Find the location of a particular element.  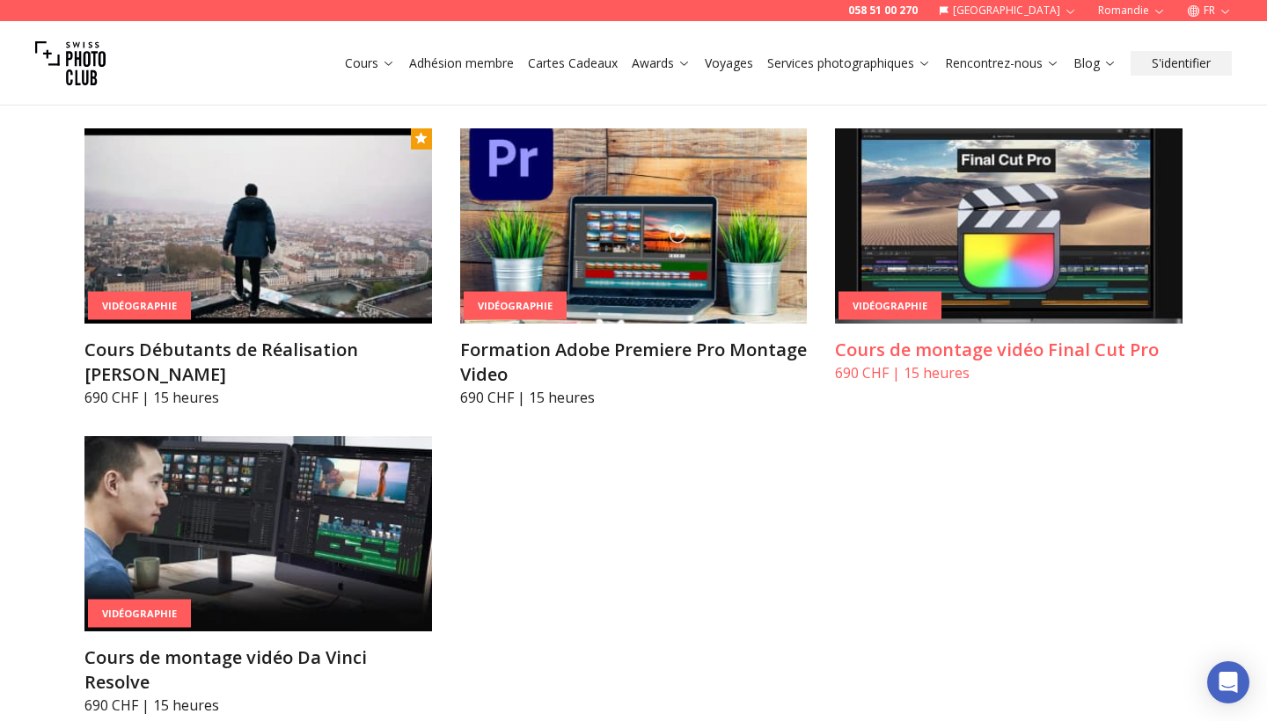

button: Cours is located at coordinates (369, 63).